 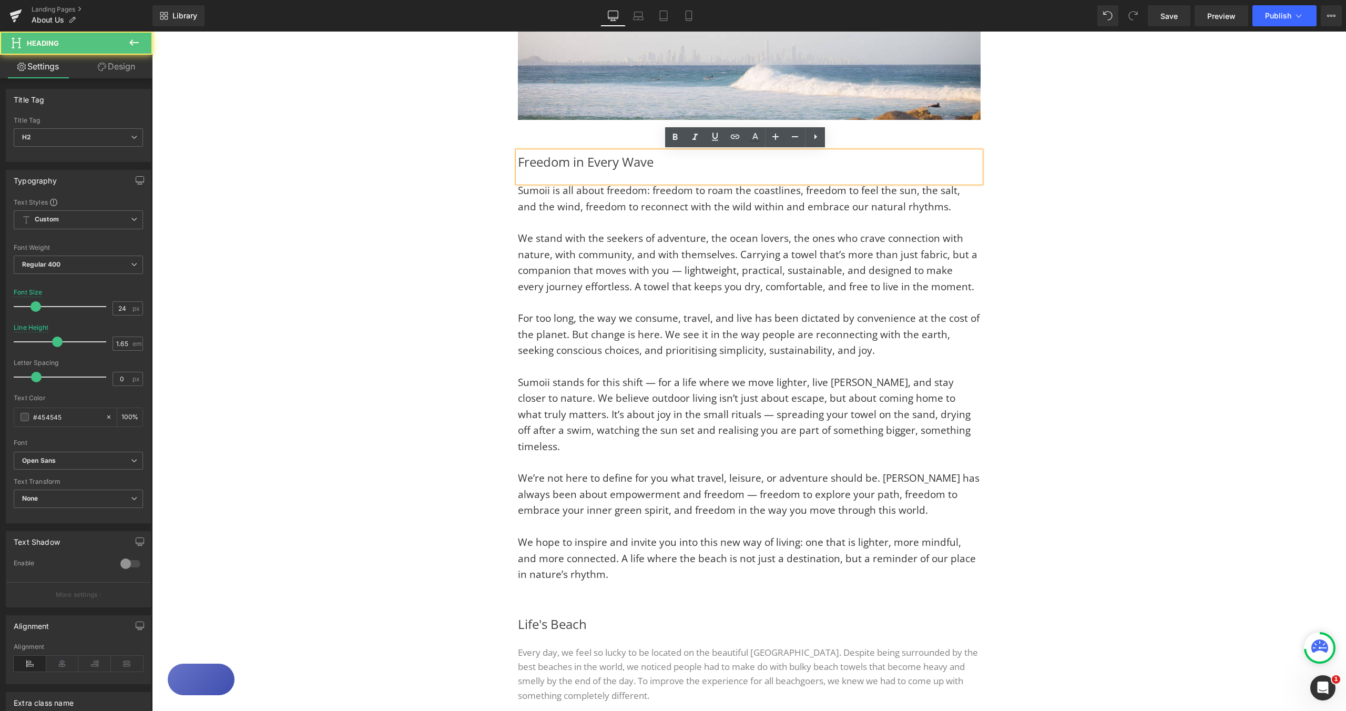 What do you see at coordinates (689, 16) in the screenshot?
I see `a: Mobile` at bounding box center [689, 16].